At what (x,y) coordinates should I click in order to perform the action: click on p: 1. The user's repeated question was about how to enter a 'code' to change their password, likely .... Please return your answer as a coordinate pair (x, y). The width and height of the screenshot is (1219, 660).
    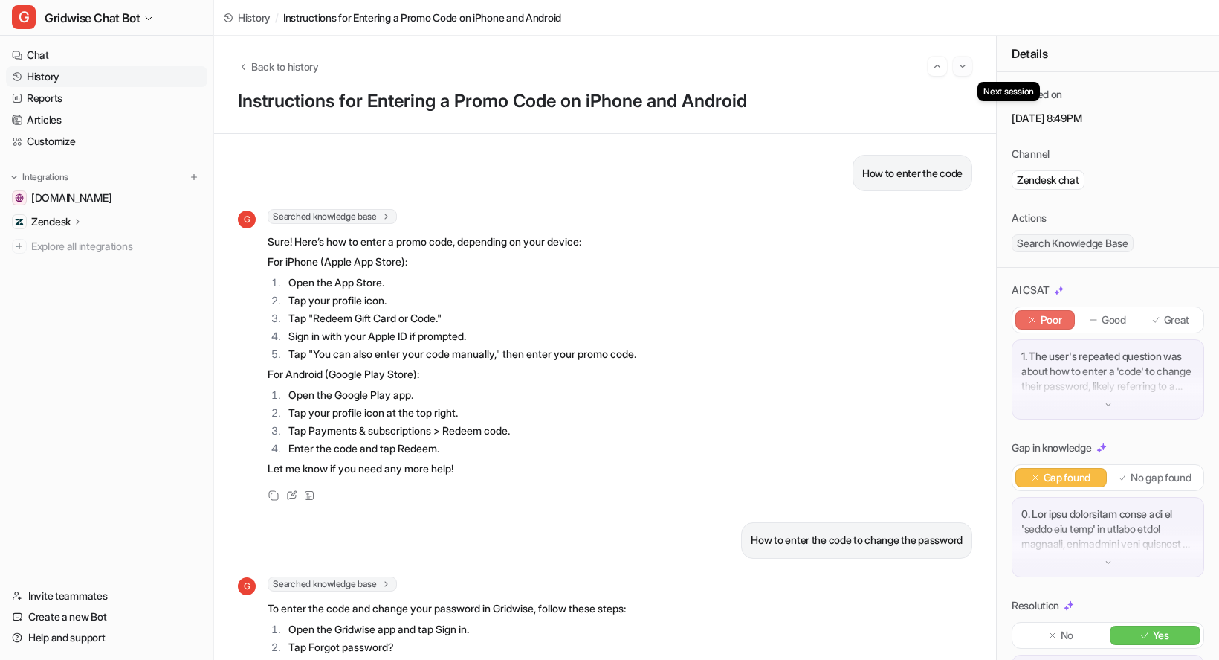
    Looking at the image, I should click on (1108, 371).